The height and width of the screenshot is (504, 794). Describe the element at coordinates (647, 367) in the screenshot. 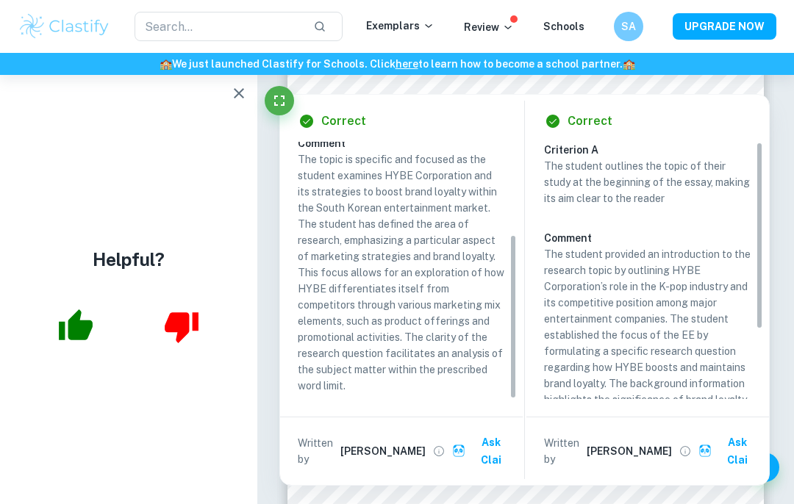

I see `p: The student provided an introduction to the research topic by outlining HYBE Corporation’s role i...` at that location.